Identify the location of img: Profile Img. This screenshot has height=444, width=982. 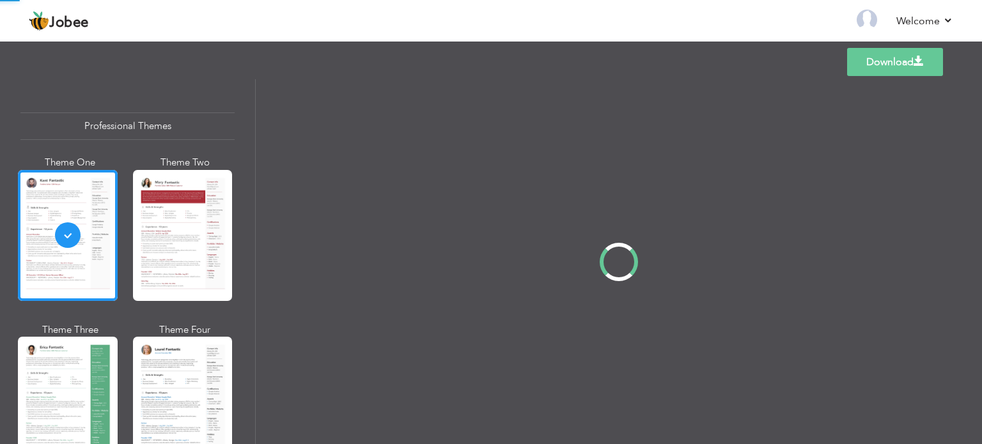
(867, 20).